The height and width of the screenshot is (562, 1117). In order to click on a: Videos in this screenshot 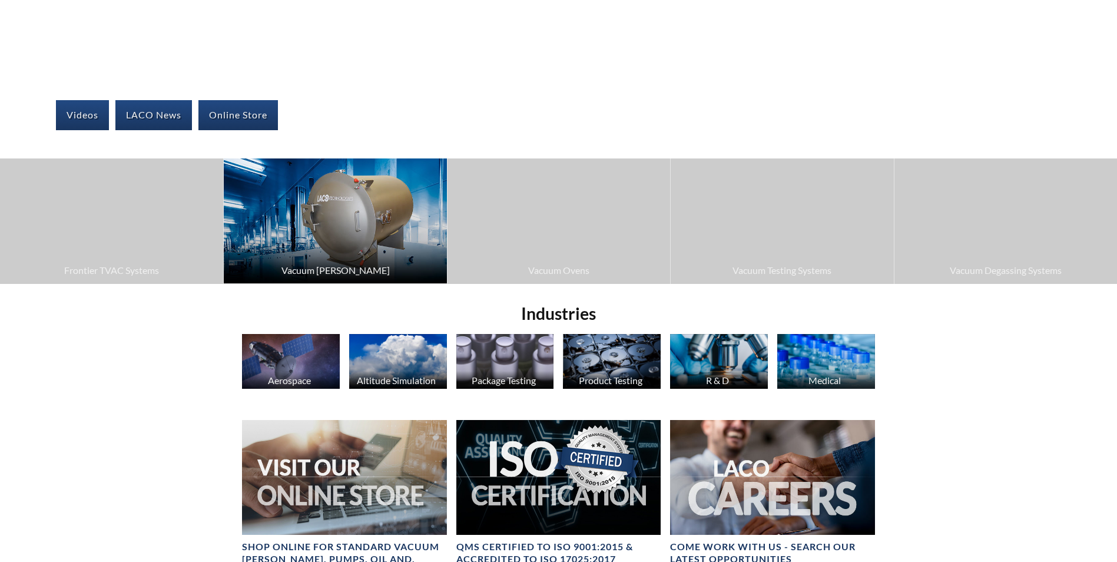, I will do `click(82, 115)`.